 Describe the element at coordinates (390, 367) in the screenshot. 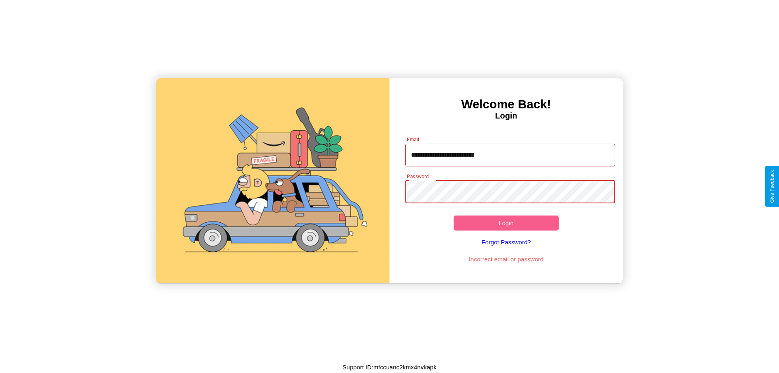

I see `p: Support ID: mfccuanc2kmx4nvkapk` at that location.